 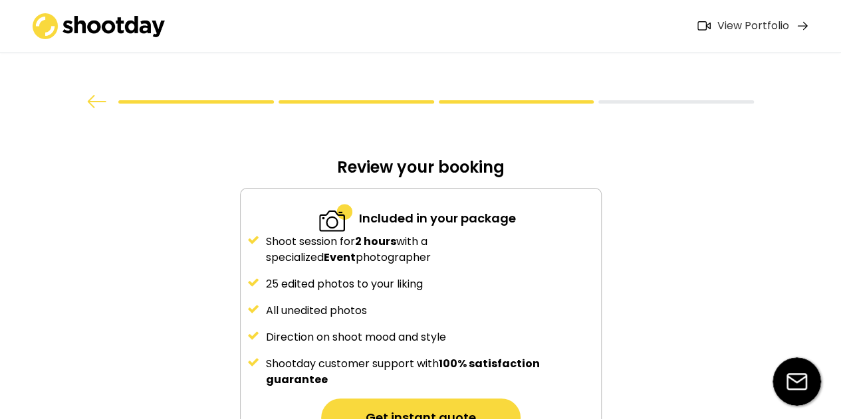 I want to click on div: Review your booking, so click(x=421, y=172).